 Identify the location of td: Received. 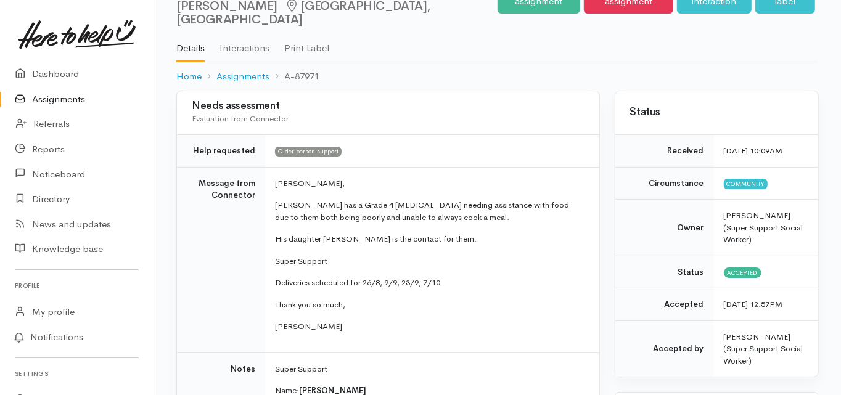
(665, 151).